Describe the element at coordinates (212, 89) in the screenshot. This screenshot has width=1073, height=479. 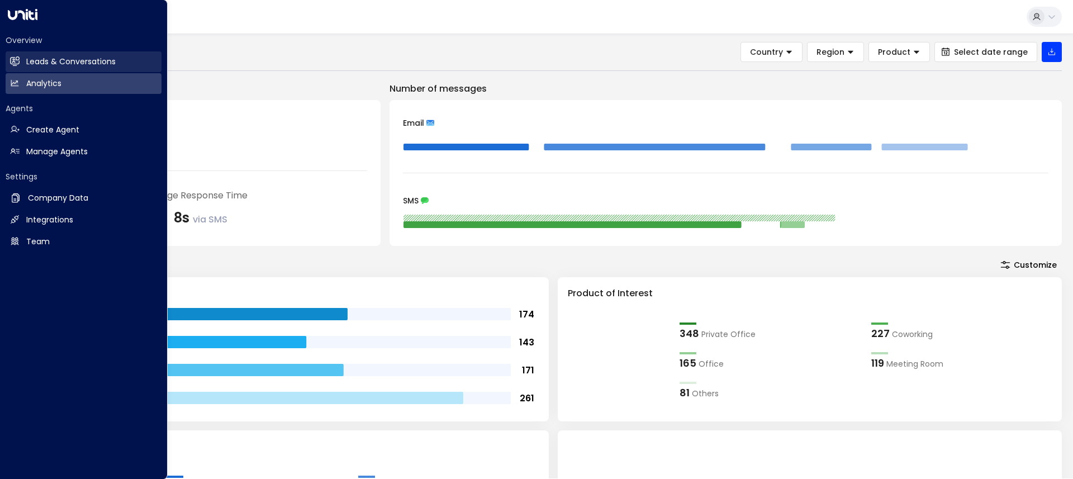
I see `p: Engagement Metrics` at that location.